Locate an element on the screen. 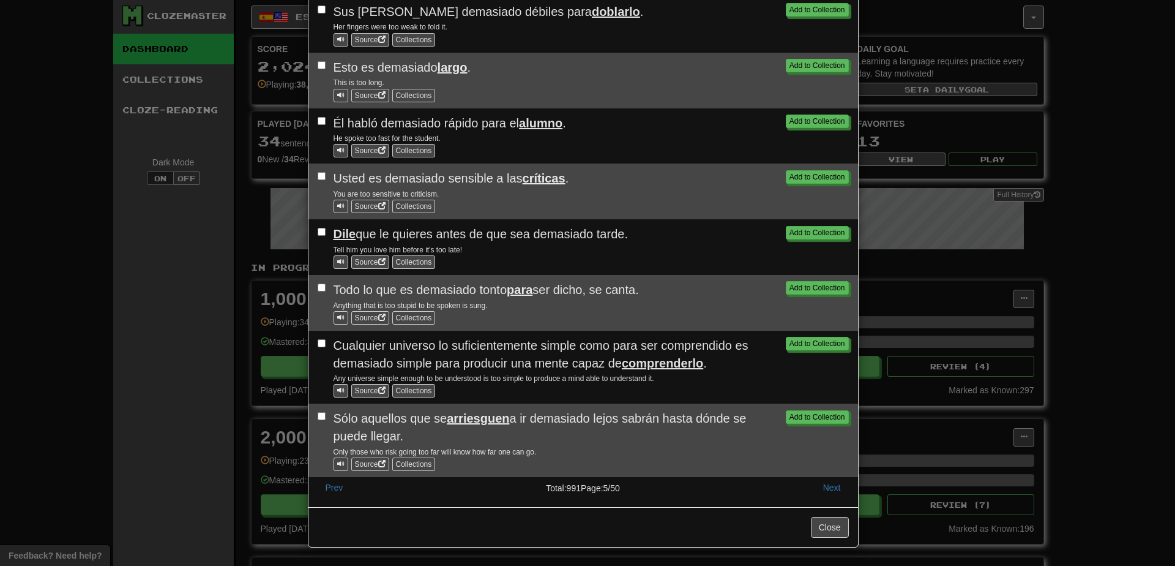 Image resolution: width=1175 pixels, height=566 pixels. u: comprenderlo is located at coordinates (662, 363).